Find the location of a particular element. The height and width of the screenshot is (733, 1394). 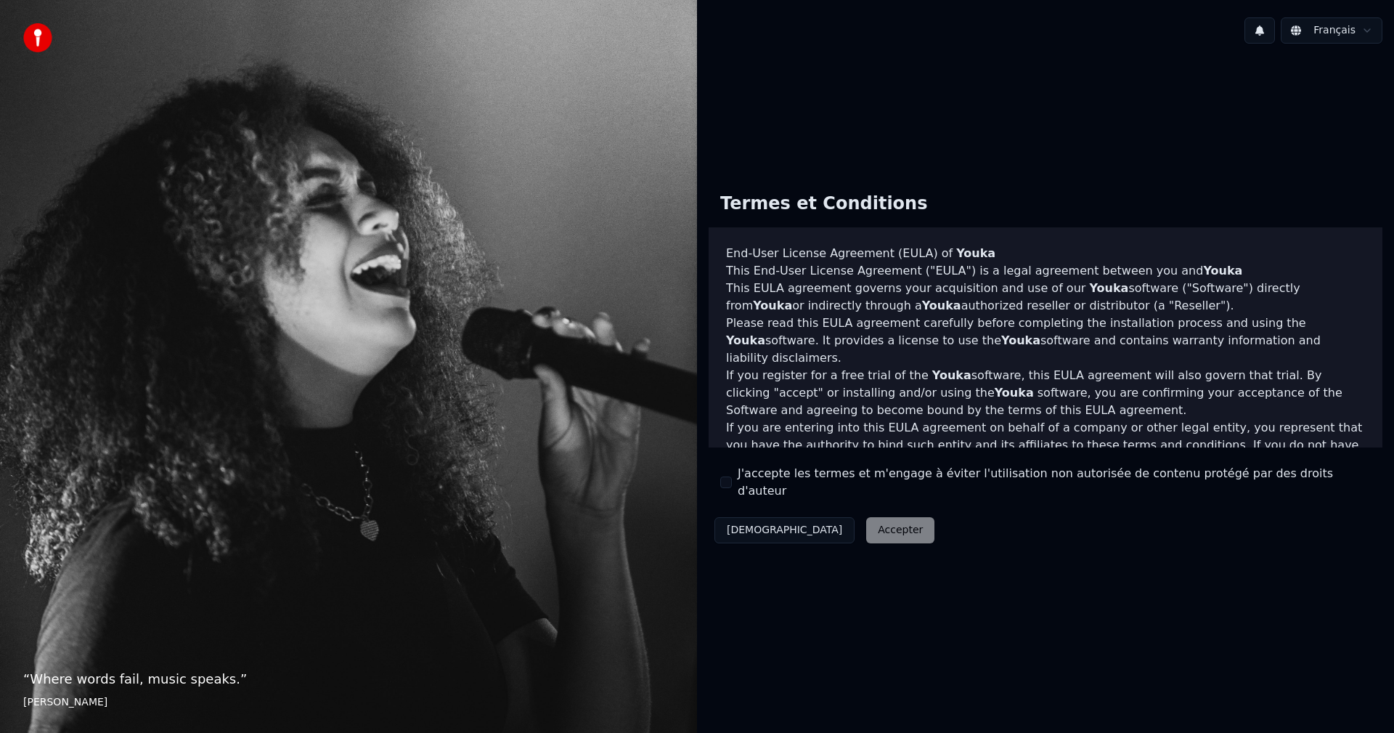

img: youka is located at coordinates (38, 38).